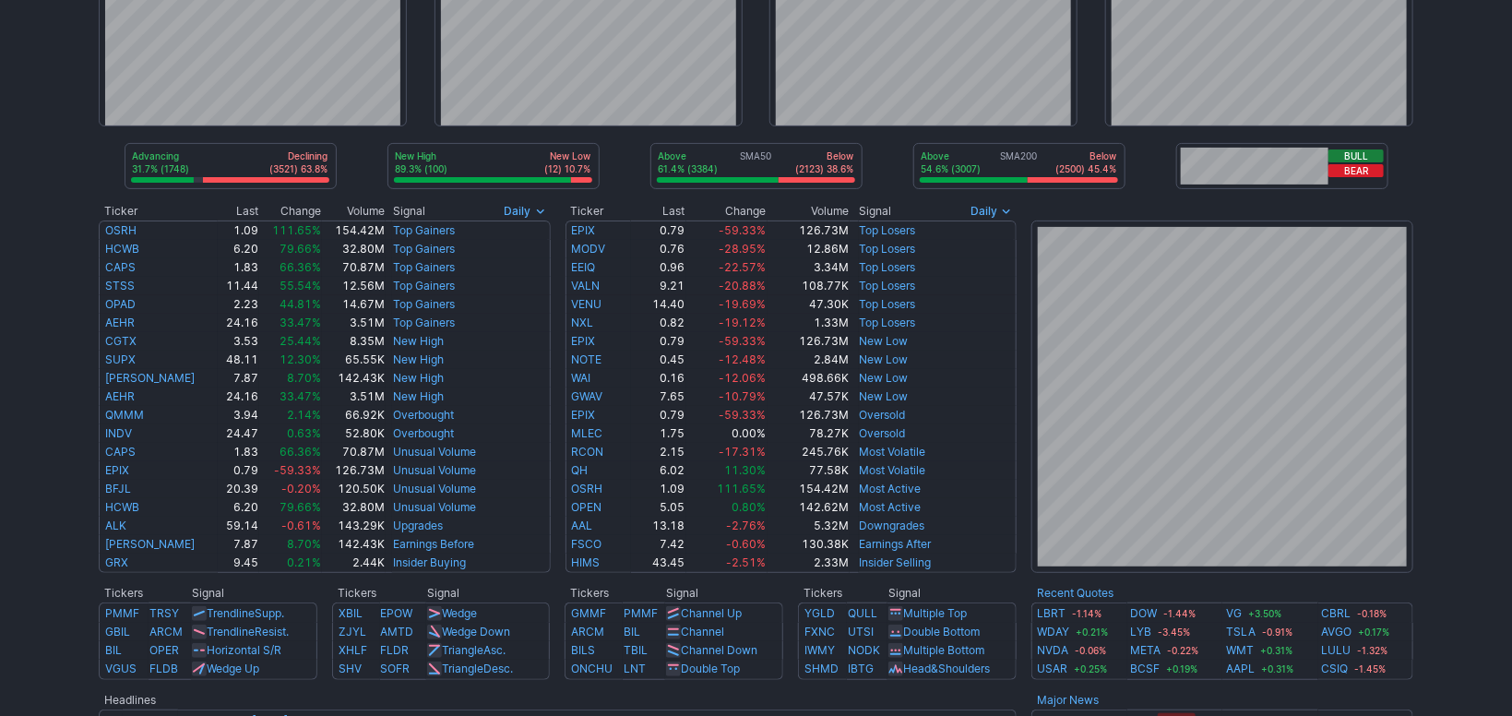 This screenshot has height=716, width=1512. What do you see at coordinates (301, 525) in the screenshot?
I see `span: -0.61%` at bounding box center [301, 525].